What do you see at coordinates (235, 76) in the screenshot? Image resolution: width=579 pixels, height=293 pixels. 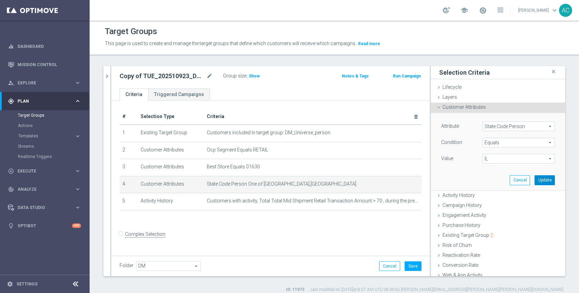 I see `label: Group size` at bounding box center [235, 76].